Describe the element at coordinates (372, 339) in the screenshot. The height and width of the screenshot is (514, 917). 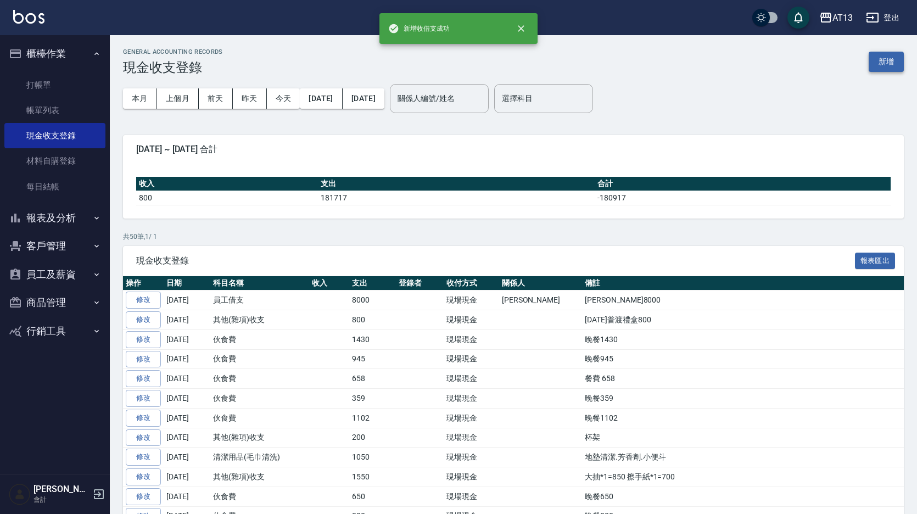
I see `td: 1430` at that location.